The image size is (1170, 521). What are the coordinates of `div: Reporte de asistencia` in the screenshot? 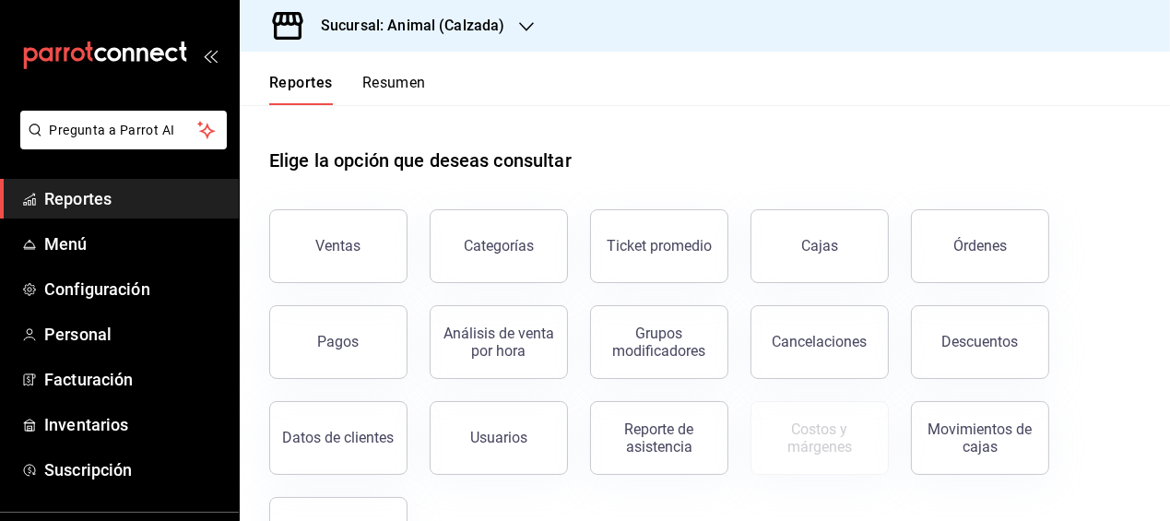 It's located at (659, 438).